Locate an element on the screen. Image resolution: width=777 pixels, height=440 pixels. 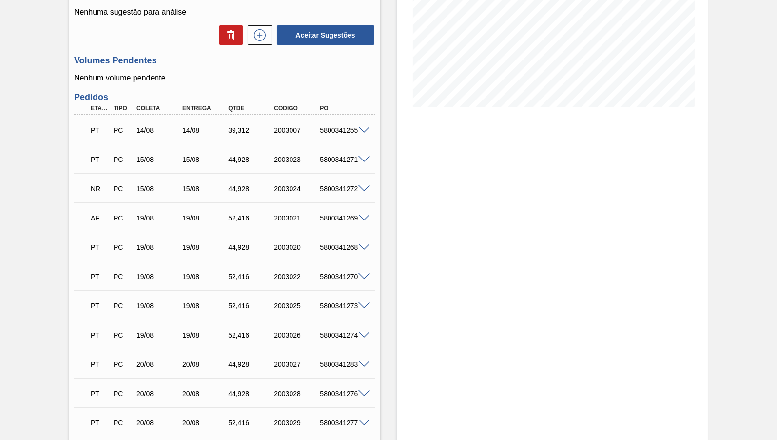
div: 5800341274 is located at coordinates (343, 335).